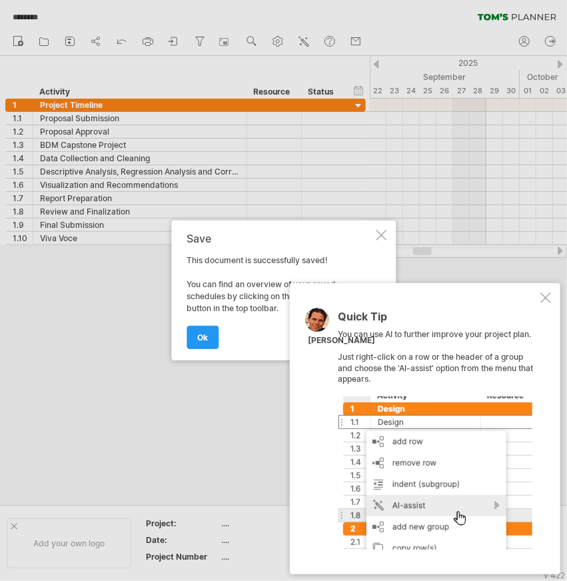 The height and width of the screenshot is (581, 567). Describe the element at coordinates (202, 337) in the screenshot. I see `a: ok` at that location.